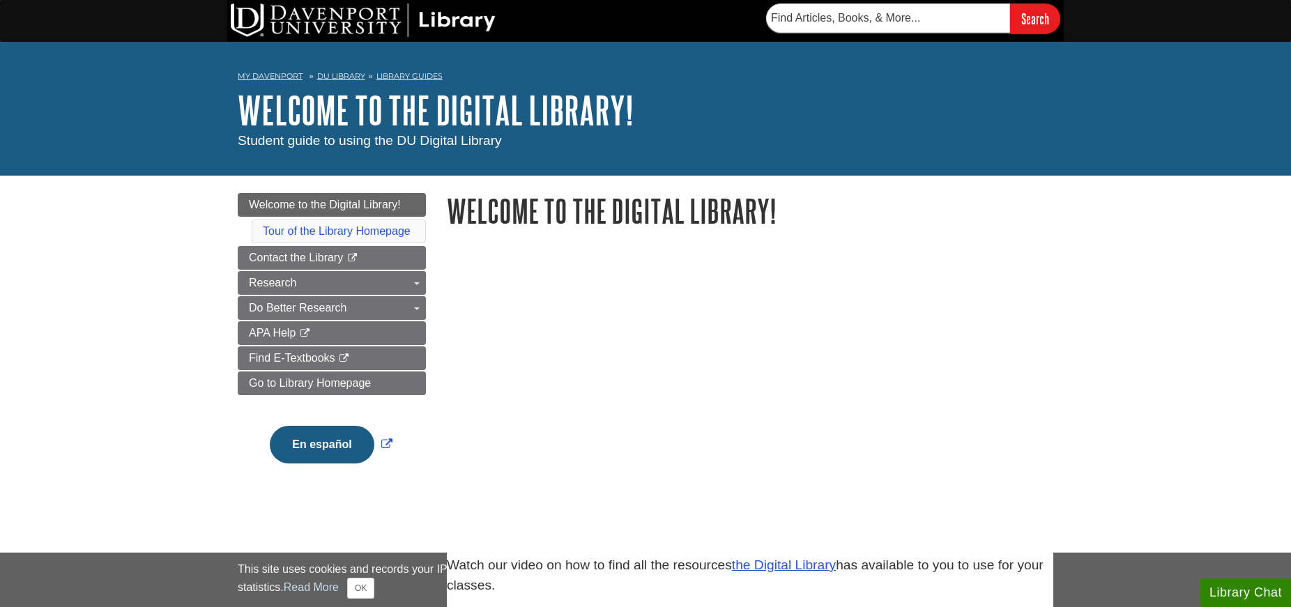 The width and height of the screenshot is (1291, 607). What do you see at coordinates (296, 257) in the screenshot?
I see `span: Contact the Library` at bounding box center [296, 257].